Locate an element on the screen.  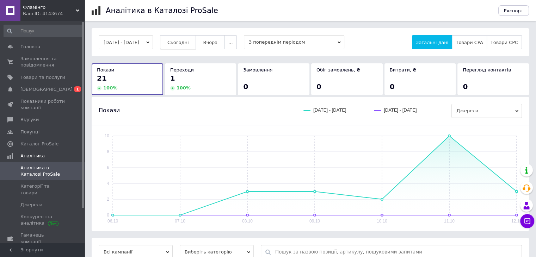
h1: Аналітика в Каталозі ProSale is located at coordinates (162, 11).